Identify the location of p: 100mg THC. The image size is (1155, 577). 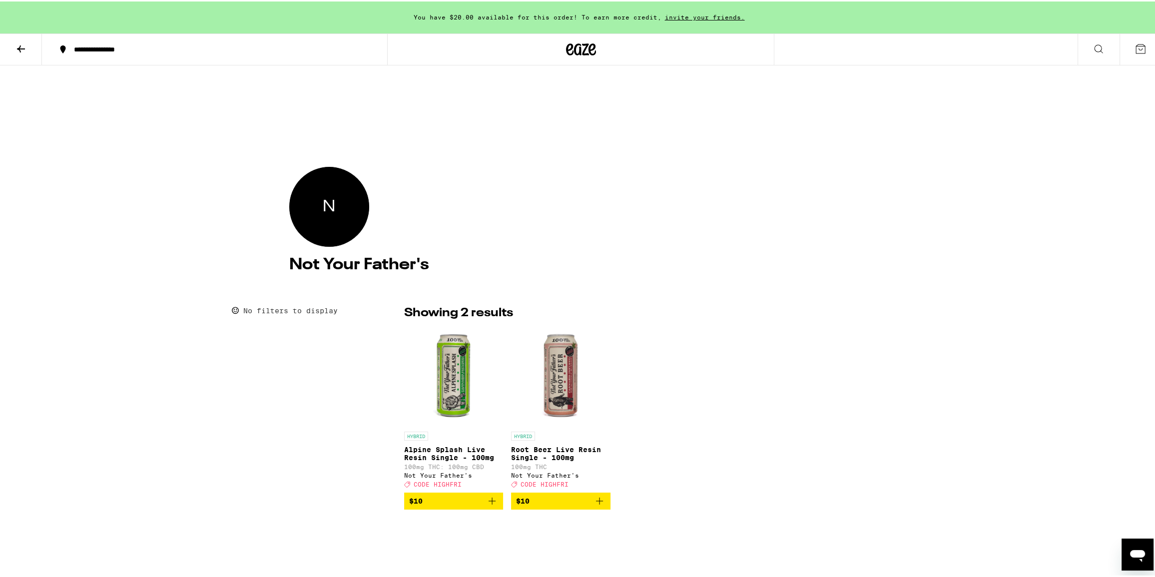
(561, 465).